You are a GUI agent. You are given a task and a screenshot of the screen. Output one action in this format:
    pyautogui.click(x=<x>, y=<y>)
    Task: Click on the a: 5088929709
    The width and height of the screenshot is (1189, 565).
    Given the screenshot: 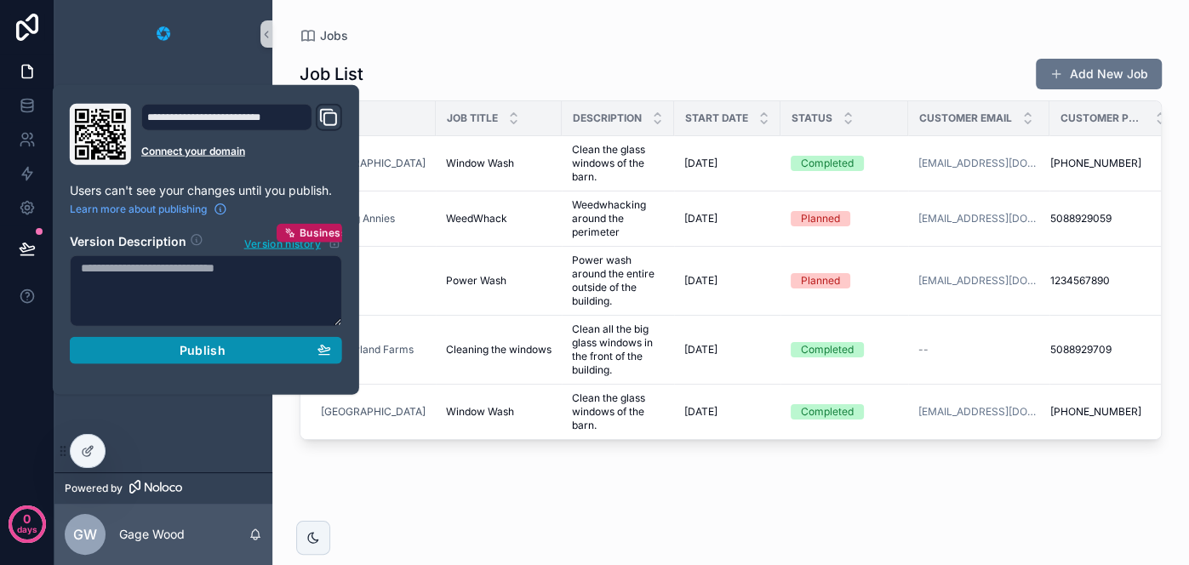 What is the action you would take?
    pyautogui.click(x=1103, y=350)
    